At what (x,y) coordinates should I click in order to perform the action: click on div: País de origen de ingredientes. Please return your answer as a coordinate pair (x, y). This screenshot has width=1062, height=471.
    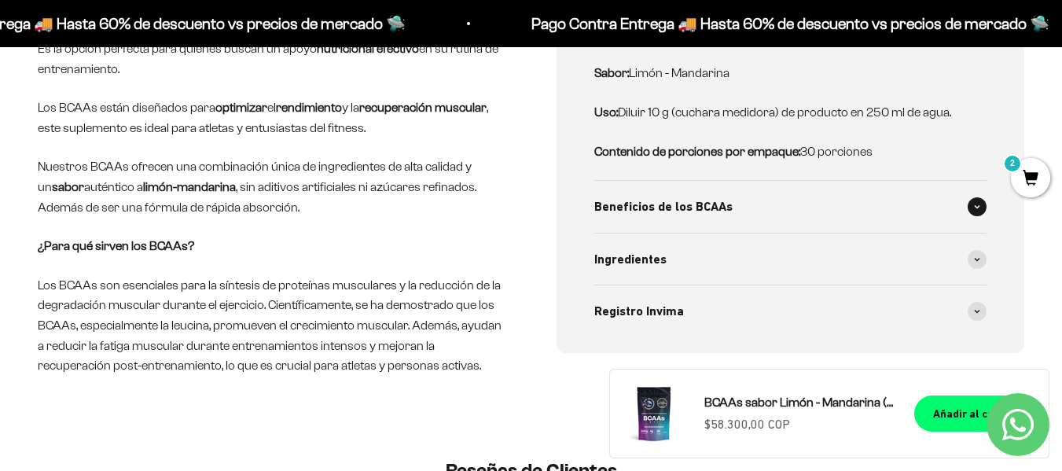
    Looking at the image, I should click on (172, 155).